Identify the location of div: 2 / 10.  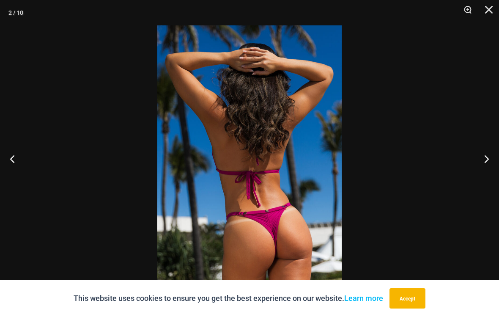
(16, 13).